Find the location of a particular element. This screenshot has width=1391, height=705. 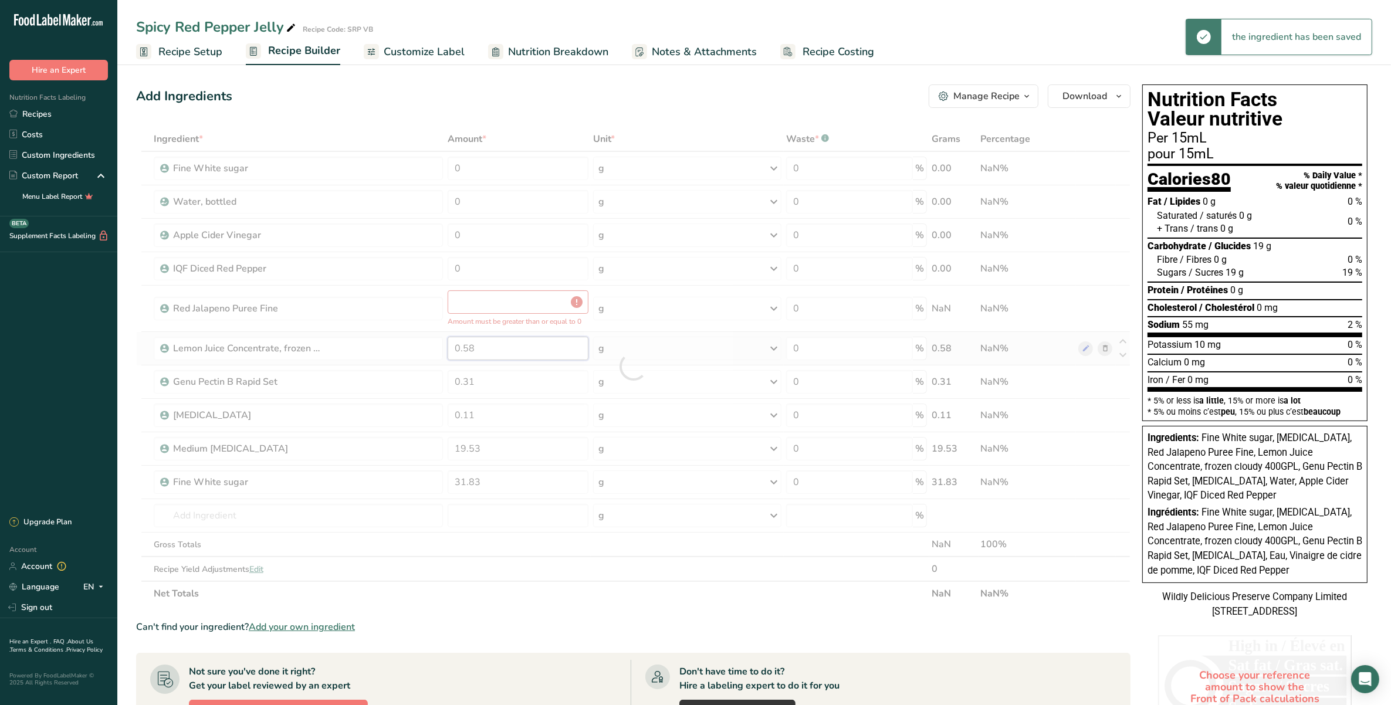

div: pour 15mL is located at coordinates (1255, 154).